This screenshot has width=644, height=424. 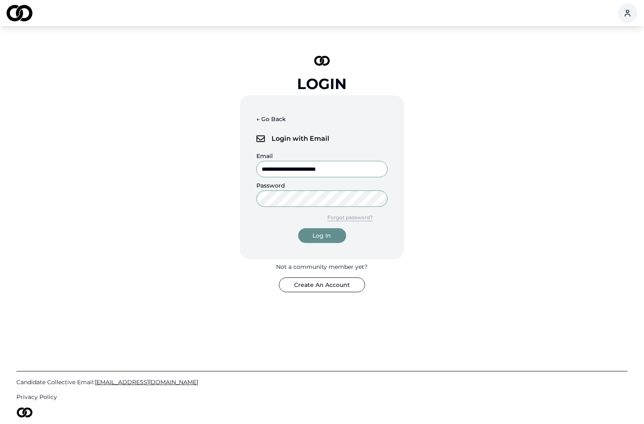 What do you see at coordinates (322, 267) in the screenshot?
I see `div: Not a community member yet?` at bounding box center [322, 267].